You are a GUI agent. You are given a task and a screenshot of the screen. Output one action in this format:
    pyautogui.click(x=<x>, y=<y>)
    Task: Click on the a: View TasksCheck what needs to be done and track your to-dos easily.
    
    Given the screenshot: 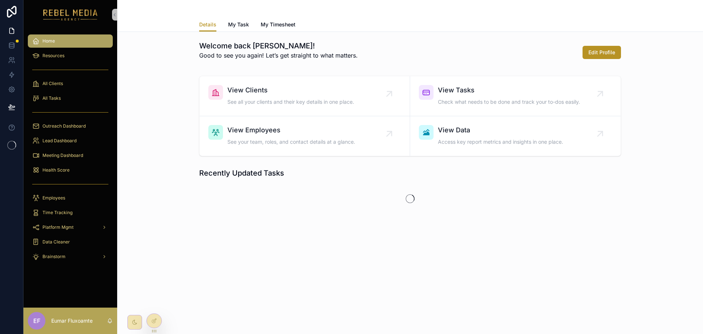 What is the action you would take?
    pyautogui.click(x=515, y=96)
    